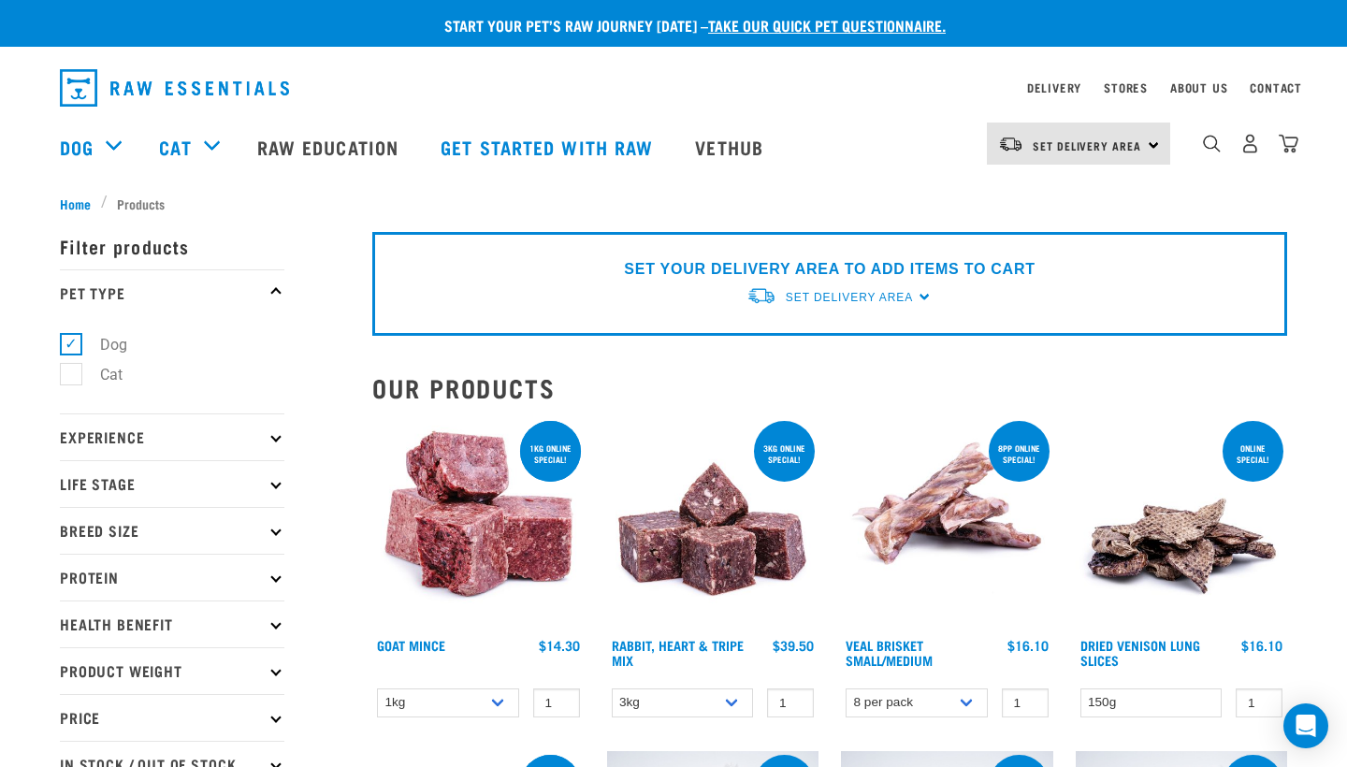  I want to click on div: $39.50, so click(793, 645).